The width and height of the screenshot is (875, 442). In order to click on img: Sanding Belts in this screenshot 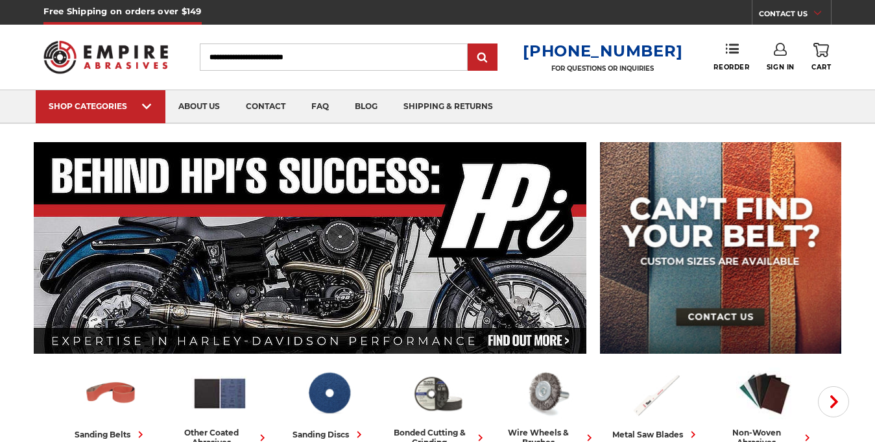, I will do `click(111, 393)`.